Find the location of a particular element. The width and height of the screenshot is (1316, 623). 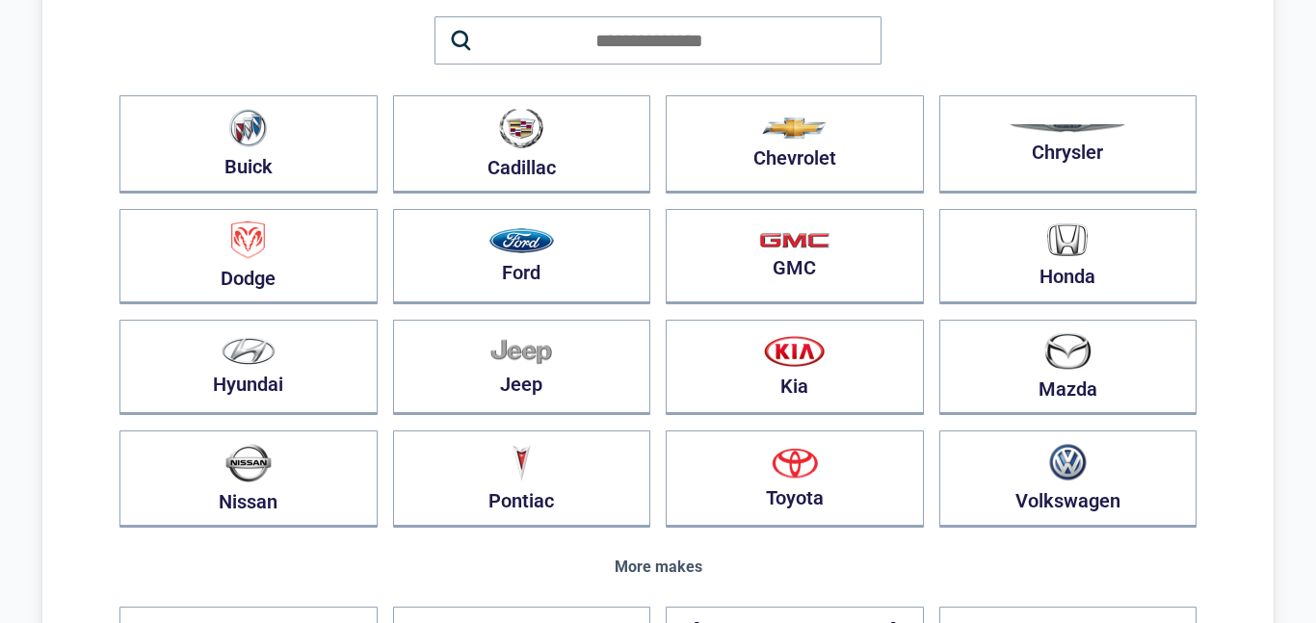

button: Dodge is located at coordinates (249, 256).